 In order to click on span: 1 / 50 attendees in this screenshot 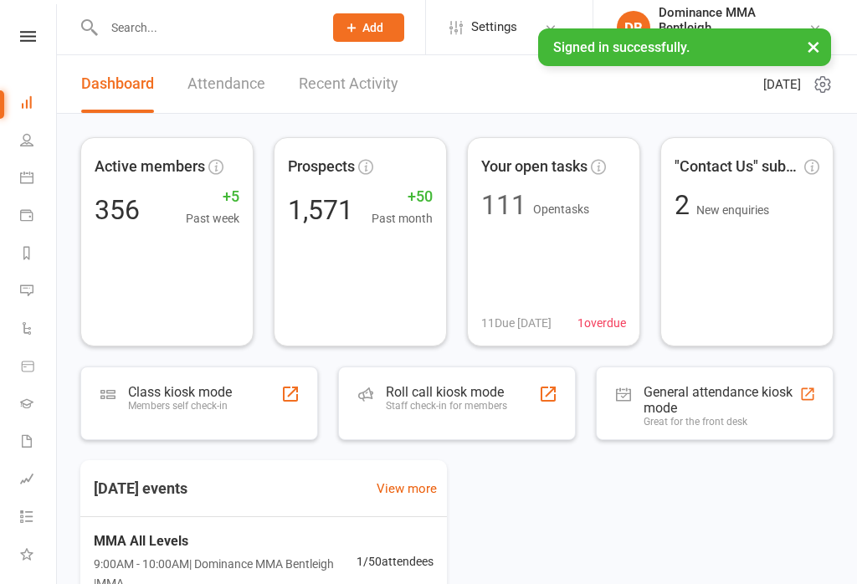, I will do `click(395, 562)`.